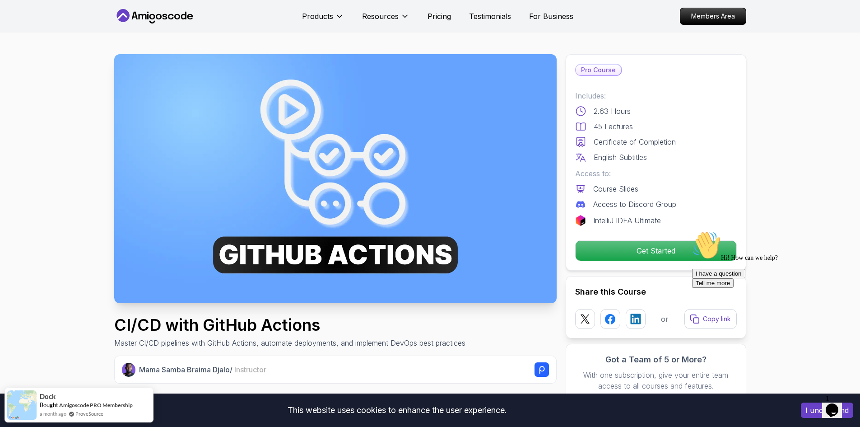 The image size is (860, 427). Describe the element at coordinates (612, 111) in the screenshot. I see `p: 2.63 Hours` at that location.